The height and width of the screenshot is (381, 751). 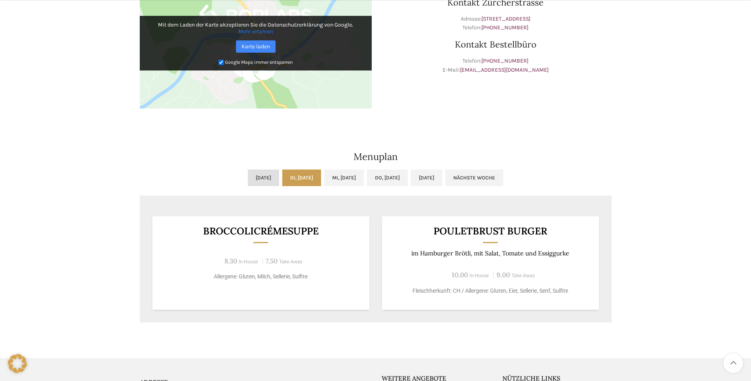 I want to click on p: Adresse: Telefon:, so click(x=495, y=23).